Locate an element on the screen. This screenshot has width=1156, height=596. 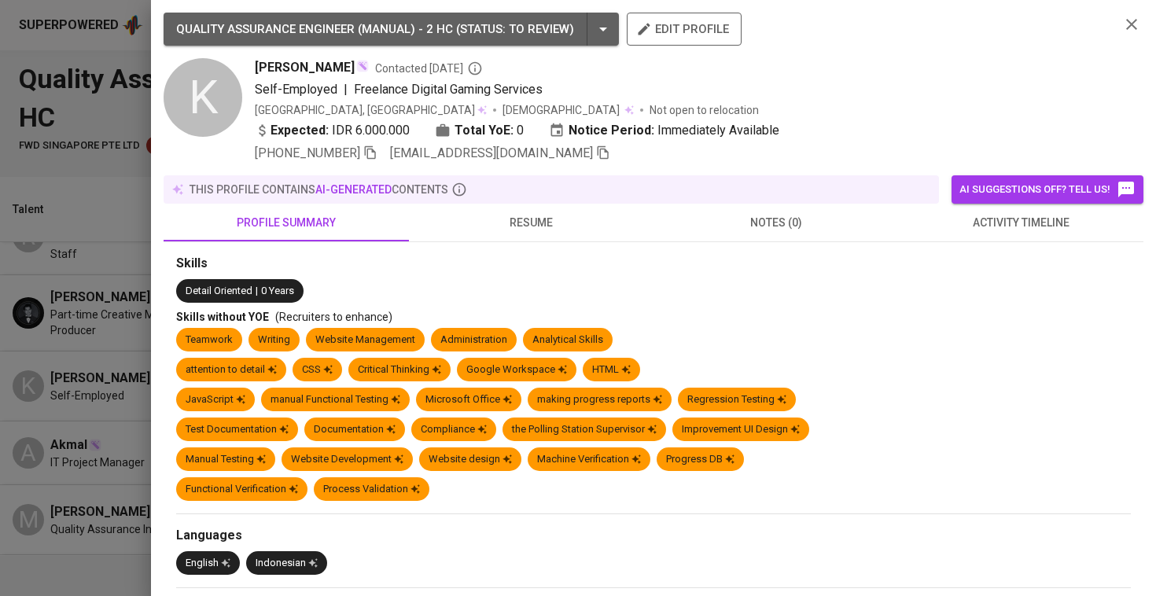
div: Analytical Skills is located at coordinates (568, 340).